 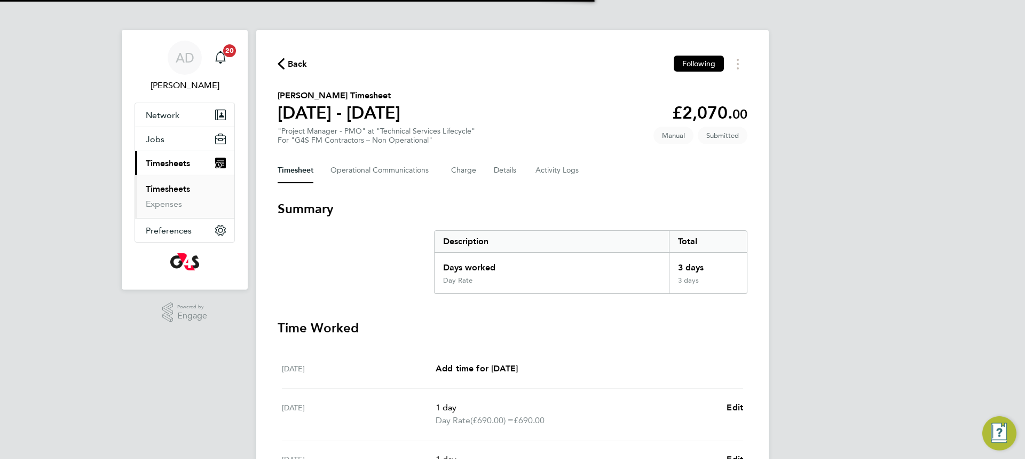 What do you see at coordinates (293, 64) in the screenshot?
I see `button: Back` at bounding box center [293, 64].